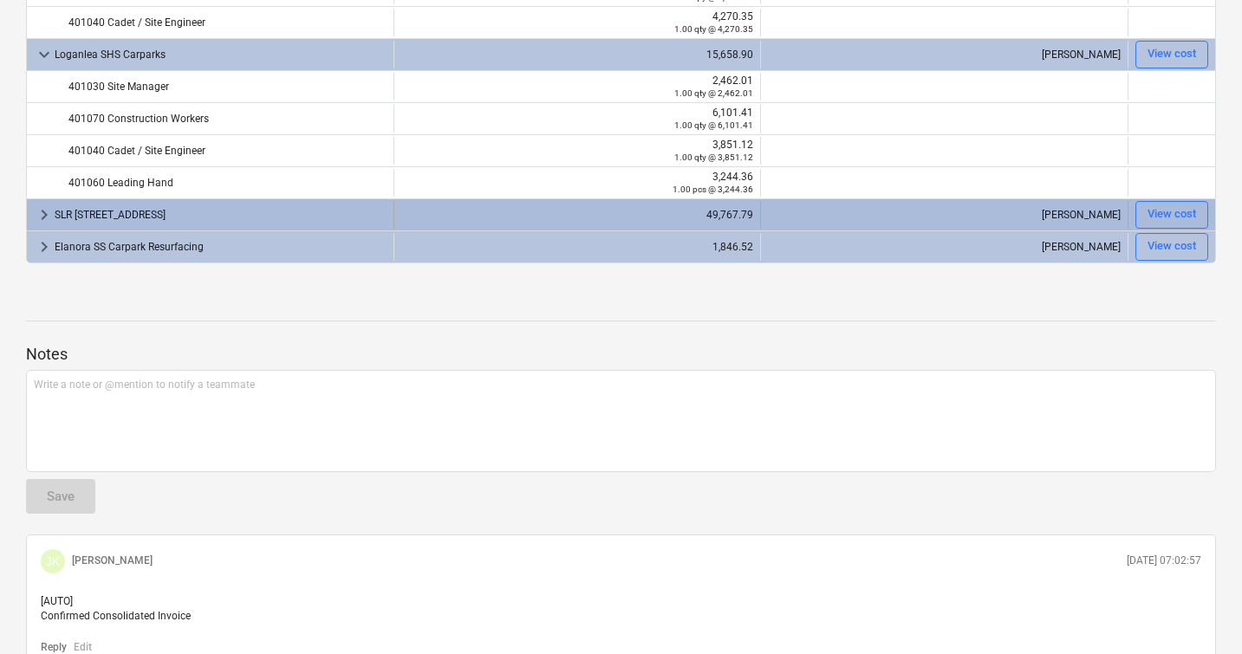 This screenshot has width=1242, height=654. What do you see at coordinates (713, 157) in the screenshot?
I see `small: 1.00 qty @ 3,851.12` at bounding box center [713, 157].